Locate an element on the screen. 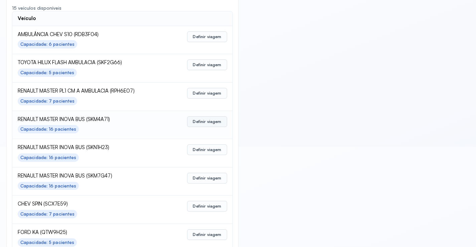 This screenshot has width=476, height=247. span: RENAULT MASTER PL1 CM A AMBULACIA (RPH6E07) is located at coordinates (91, 91).